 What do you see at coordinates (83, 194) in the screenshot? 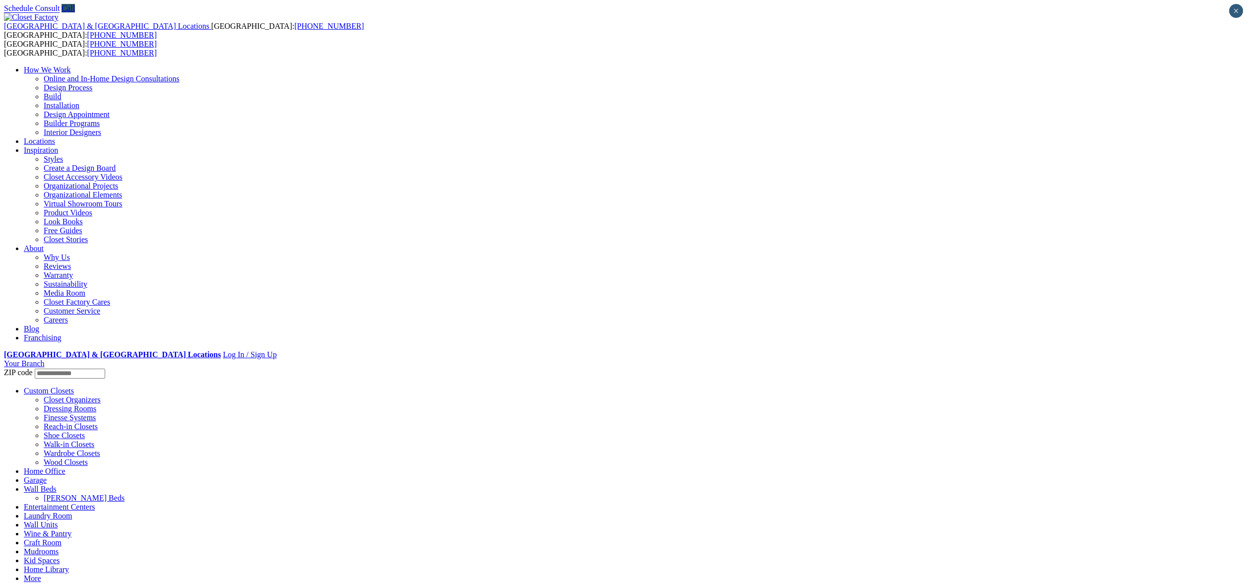
I see `a: Organizational Elements` at bounding box center [83, 194].